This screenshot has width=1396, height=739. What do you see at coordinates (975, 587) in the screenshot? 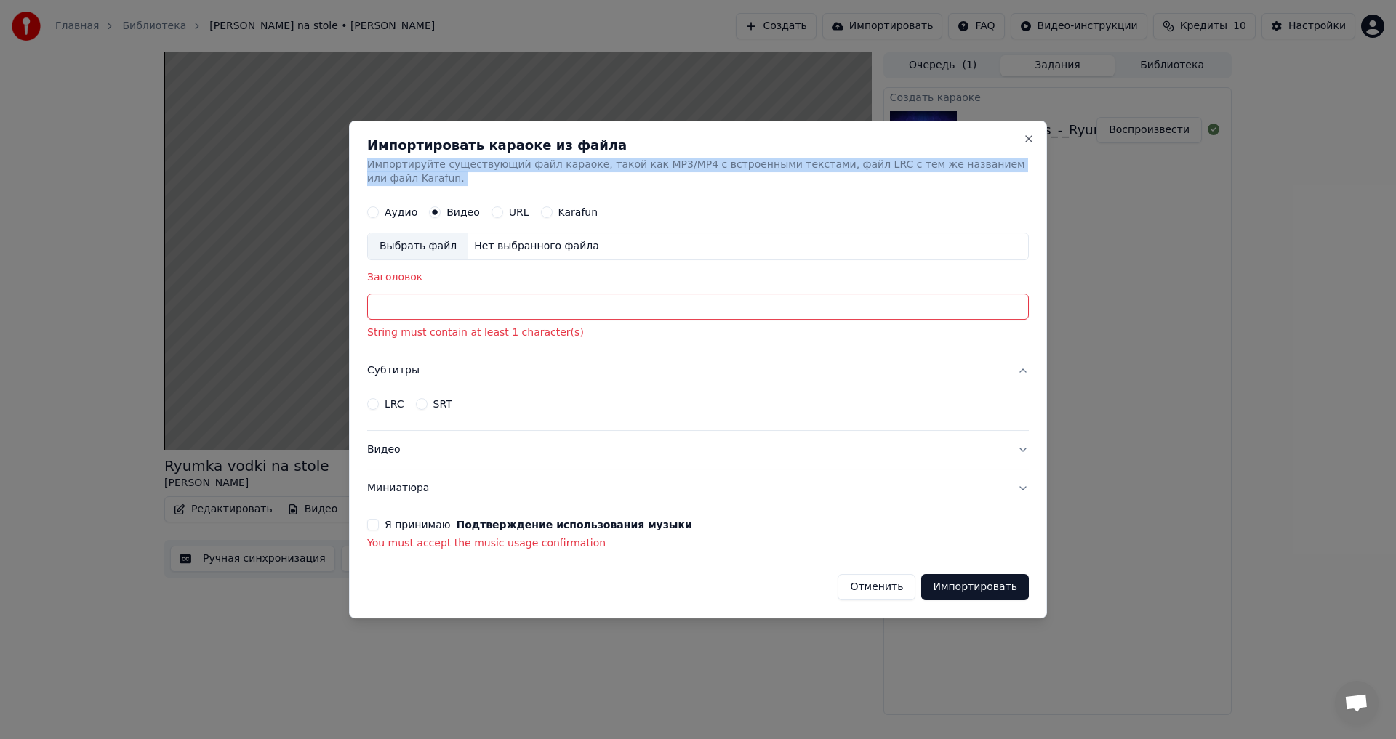
I see `button: Импортировать` at bounding box center [975, 587].